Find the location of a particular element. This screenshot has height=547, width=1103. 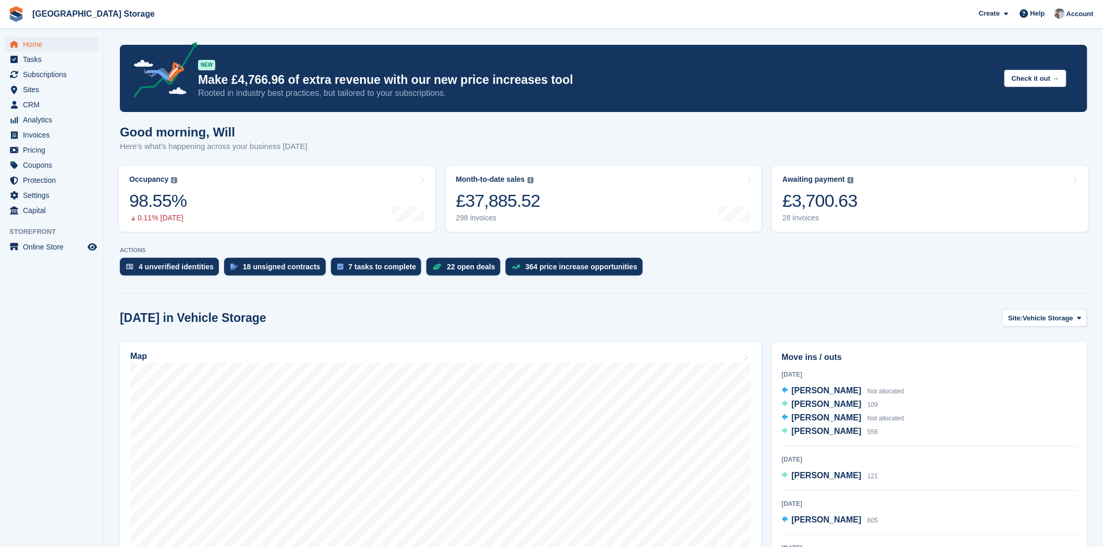

span: 109 is located at coordinates (872, 405).